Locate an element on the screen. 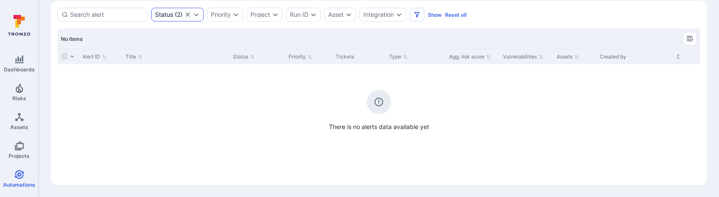 Image resolution: width=719 pixels, height=197 pixels. button: Sort by Due date is located at coordinates (691, 57).